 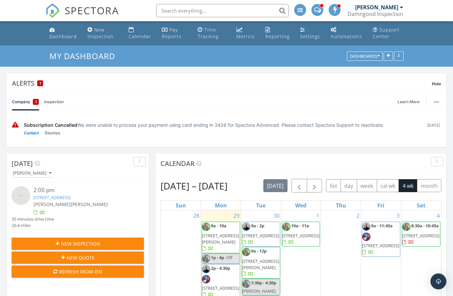 I want to click on div: Open Intercom Messenger, so click(x=438, y=281).